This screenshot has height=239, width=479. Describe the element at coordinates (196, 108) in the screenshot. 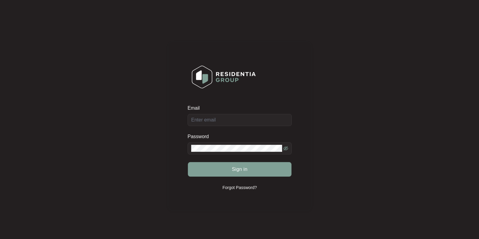

I see `label: Email` at that location.